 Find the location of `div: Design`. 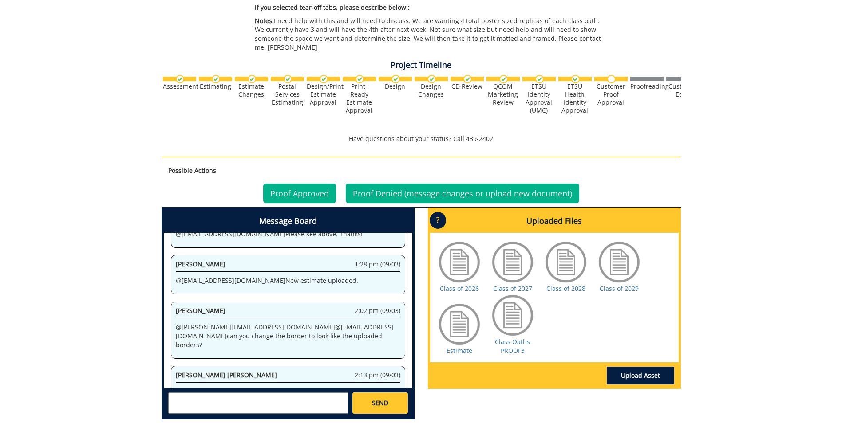

div: Design is located at coordinates (395, 87).